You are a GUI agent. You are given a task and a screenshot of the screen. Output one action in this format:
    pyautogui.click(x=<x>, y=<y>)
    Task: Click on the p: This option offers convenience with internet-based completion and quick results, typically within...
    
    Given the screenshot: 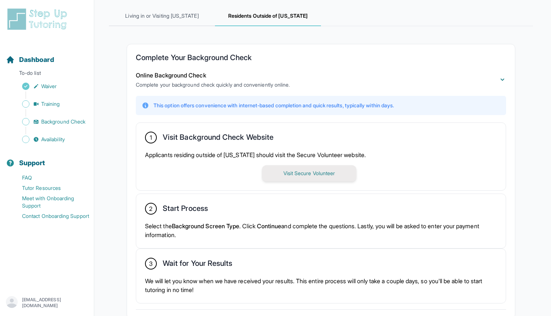 What is the action you would take?
    pyautogui.click(x=274, y=105)
    